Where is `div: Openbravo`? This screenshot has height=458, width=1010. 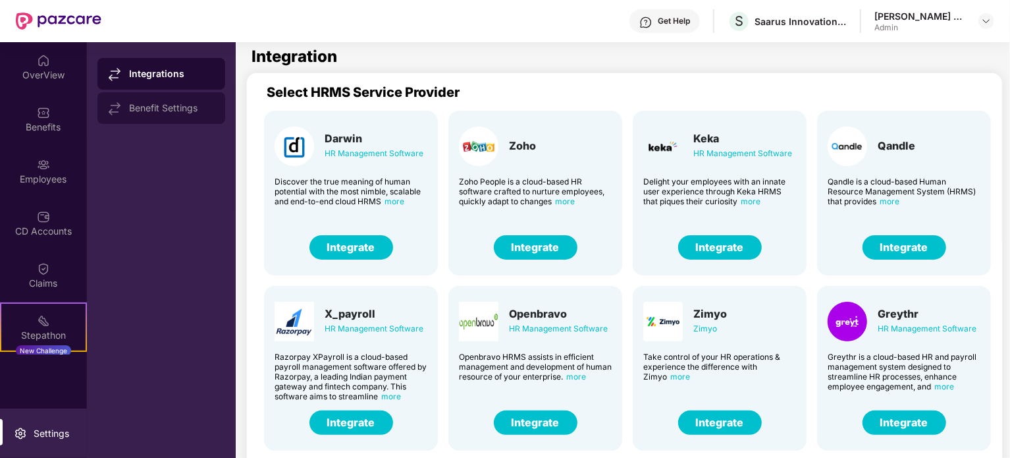 div: Openbravo is located at coordinates (558, 313).